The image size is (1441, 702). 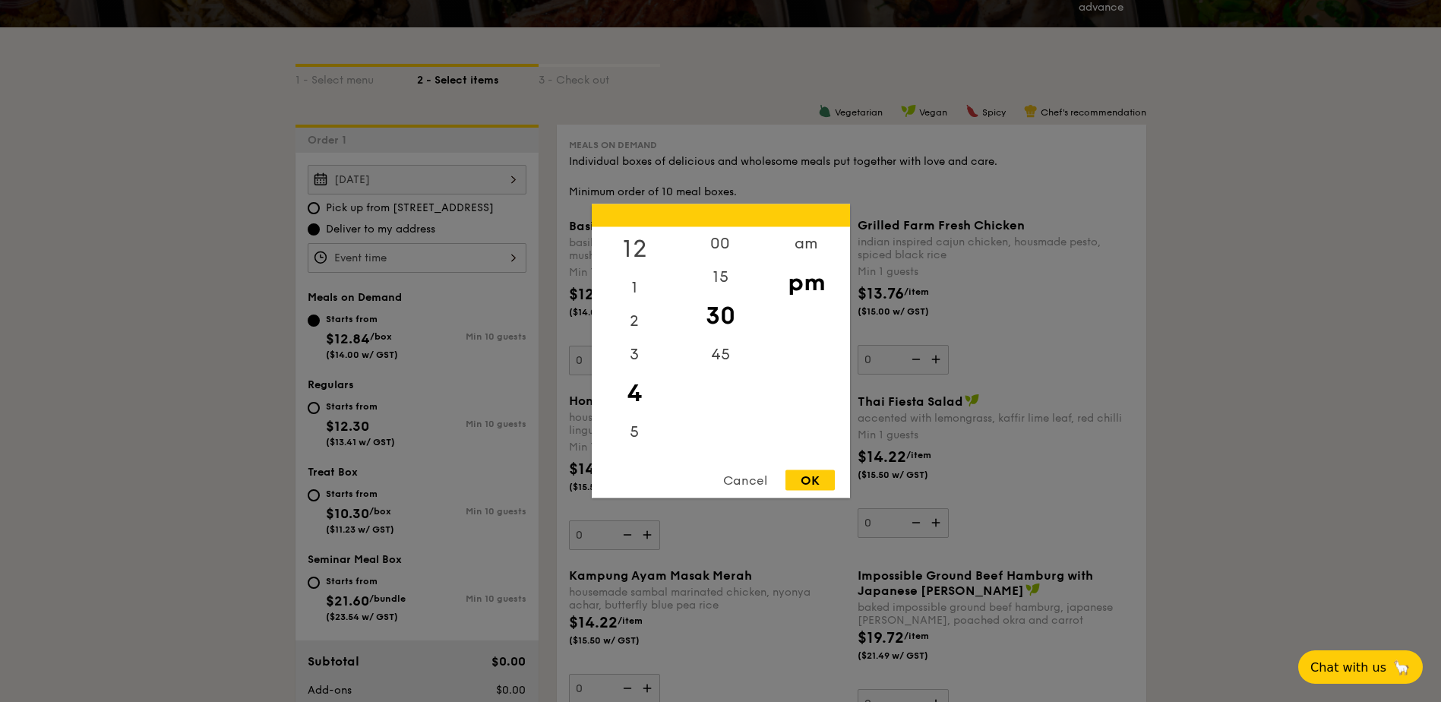 What do you see at coordinates (745, 480) in the screenshot?
I see `div: Cancel` at bounding box center [745, 480].